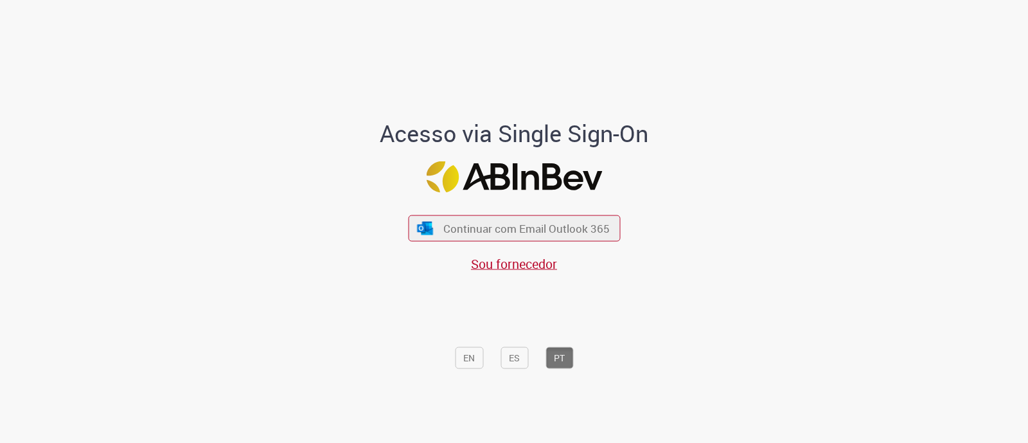  What do you see at coordinates (426, 228) in the screenshot?
I see `img: ícone Azure/Microsoft 360` at bounding box center [426, 228].